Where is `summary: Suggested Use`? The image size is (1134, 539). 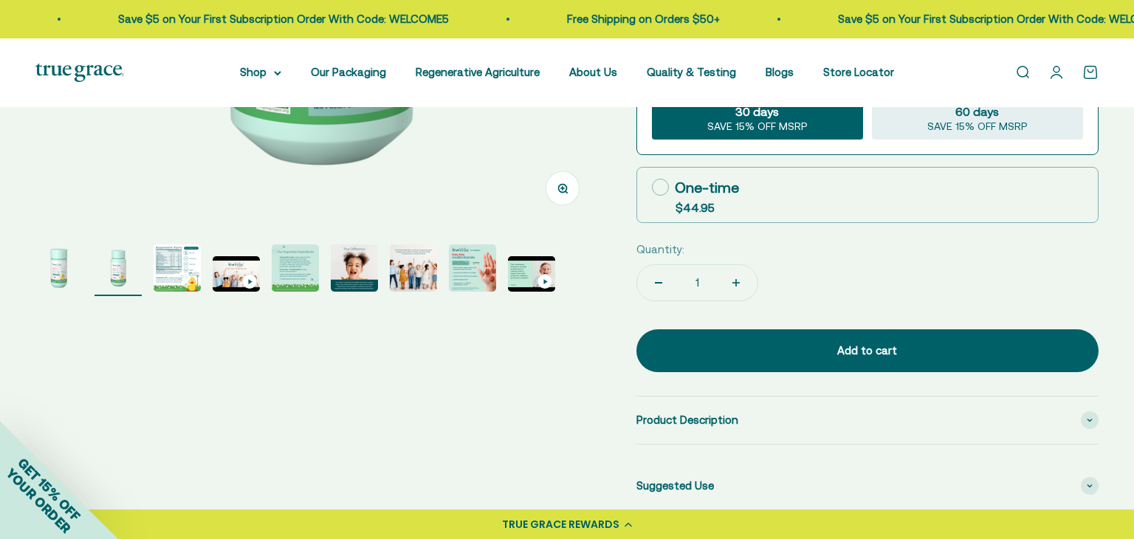
summary: Suggested Use is located at coordinates (867, 486).